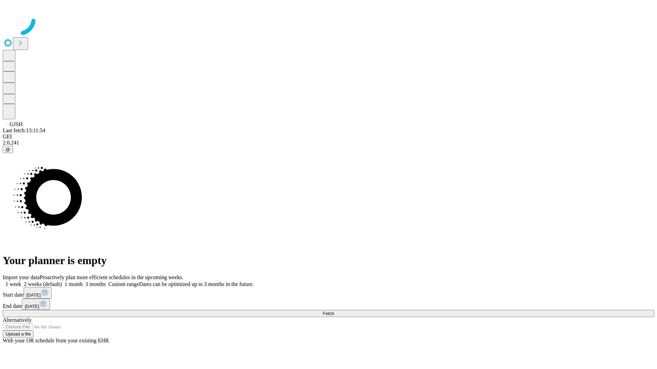 This screenshot has width=657, height=369. What do you see at coordinates (196, 284) in the screenshot?
I see `span: Dates can be optimized up to 3 months in the future.` at bounding box center [196, 284].